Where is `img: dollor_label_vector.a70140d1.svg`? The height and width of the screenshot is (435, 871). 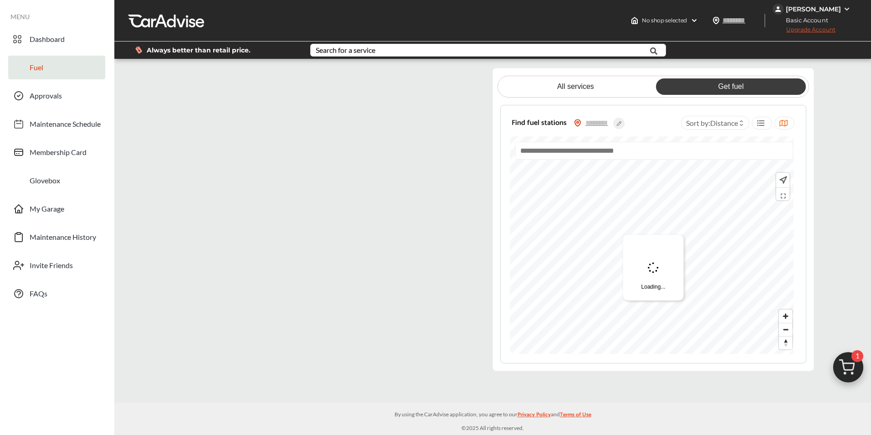 img: dollor_label_vector.a70140d1.svg is located at coordinates (139, 50).